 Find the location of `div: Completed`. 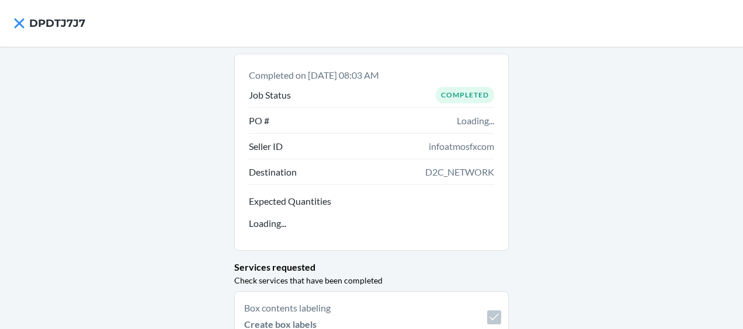

div: Completed is located at coordinates (465, 95).